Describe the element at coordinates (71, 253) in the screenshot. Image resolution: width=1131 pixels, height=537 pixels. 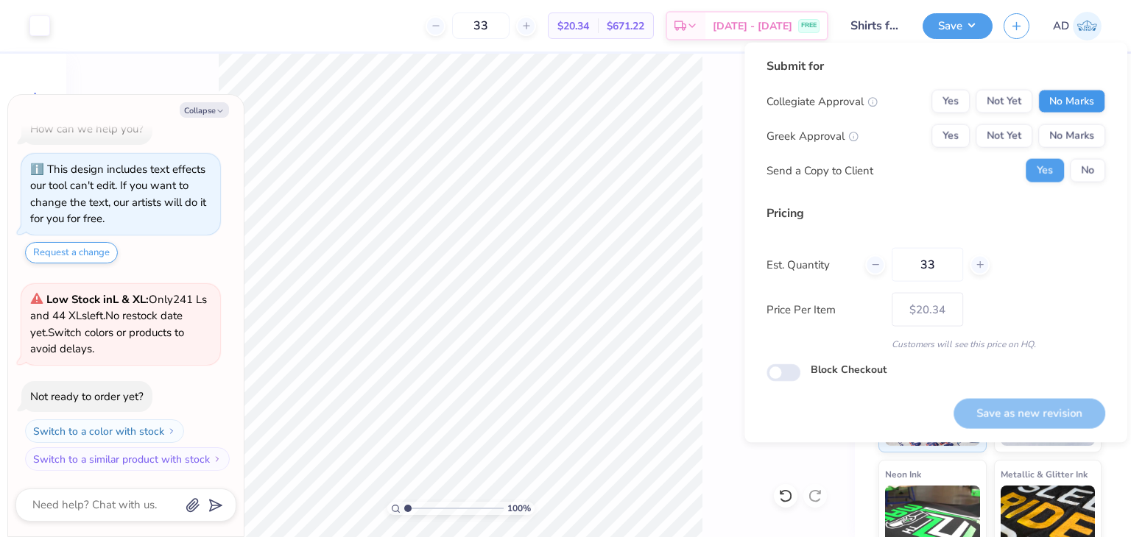
I see `button: Request a change` at that location.